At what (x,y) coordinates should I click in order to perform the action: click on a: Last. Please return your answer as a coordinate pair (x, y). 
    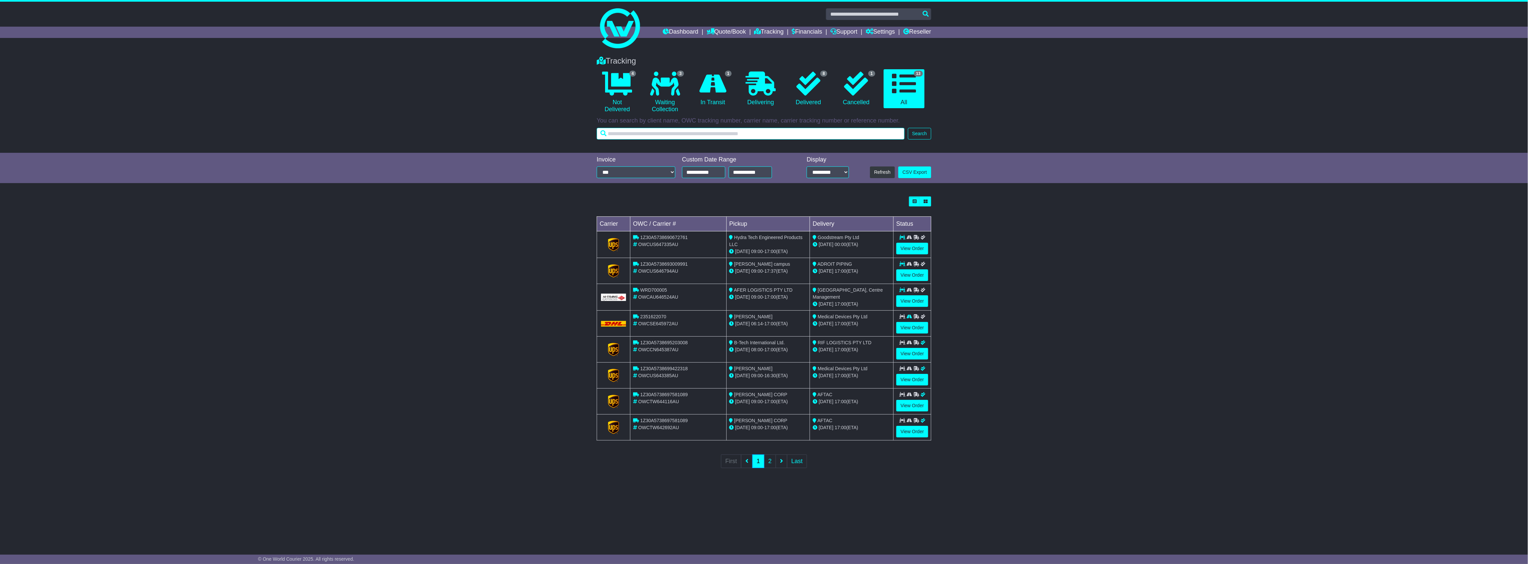
    Looking at the image, I should click on (797, 461).